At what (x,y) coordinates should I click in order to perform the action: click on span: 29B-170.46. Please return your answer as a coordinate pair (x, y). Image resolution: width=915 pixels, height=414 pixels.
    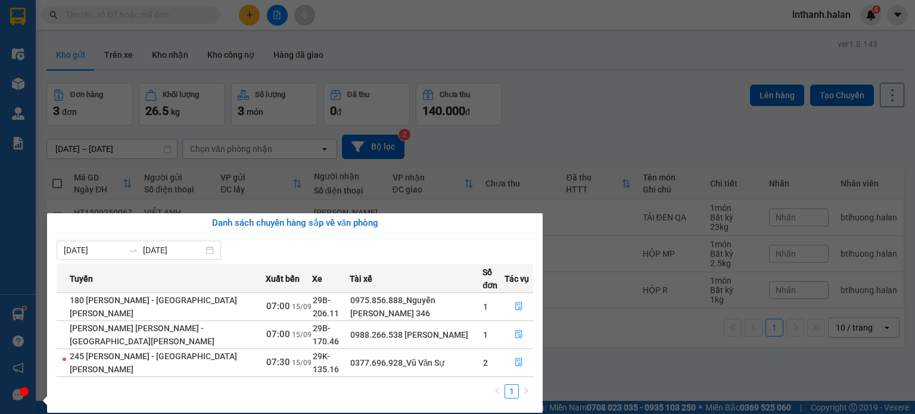
    Looking at the image, I should click on (326, 335).